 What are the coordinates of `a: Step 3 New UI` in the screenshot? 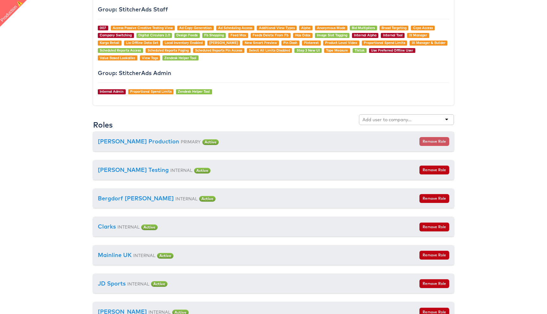 It's located at (308, 50).